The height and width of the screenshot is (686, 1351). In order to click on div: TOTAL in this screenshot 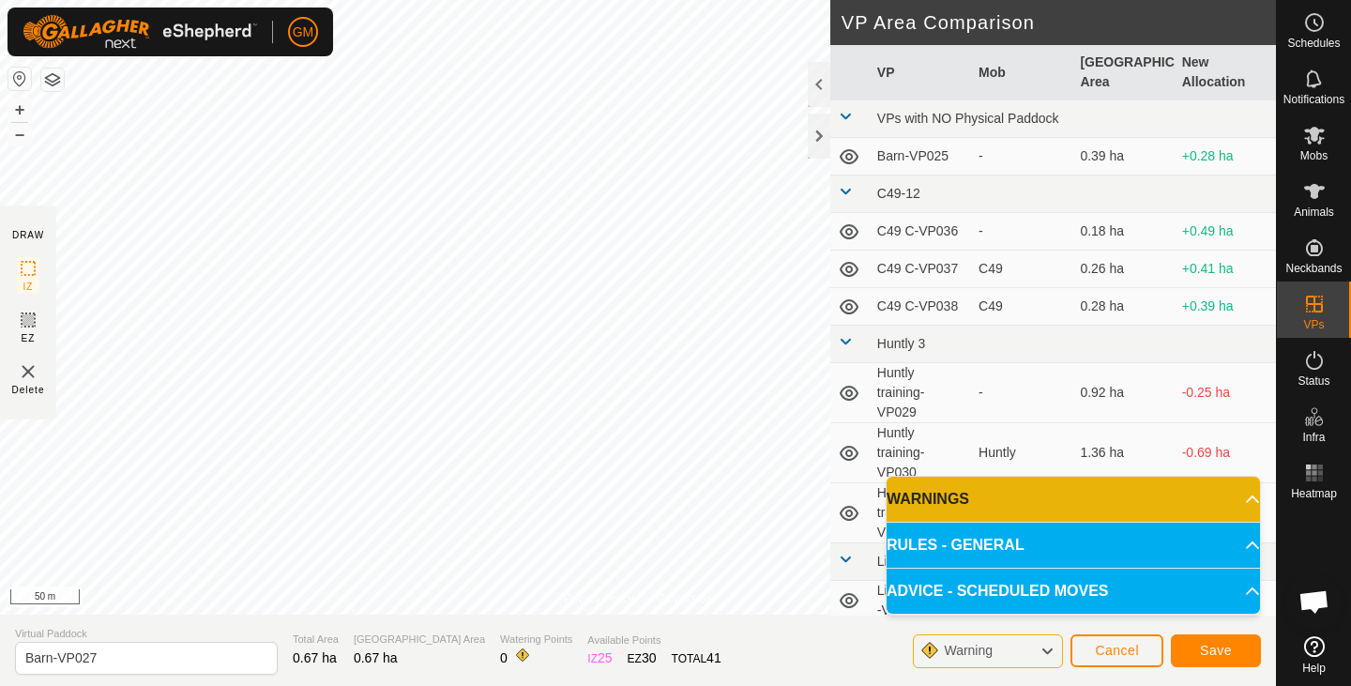, I will do `click(696, 658)`.